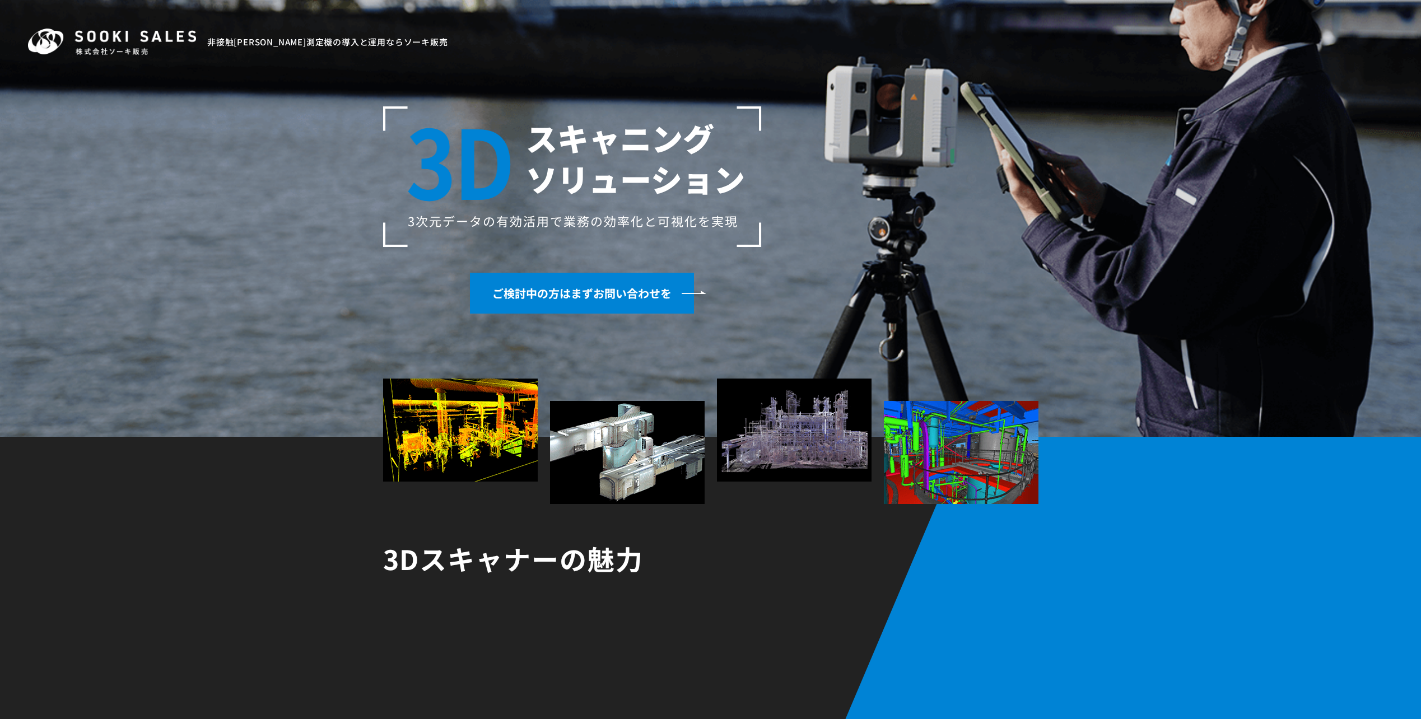 Image resolution: width=1421 pixels, height=719 pixels. Describe the element at coordinates (582, 293) in the screenshot. I see `a: ご検討中の方はまずお問い合わせを` at that location.